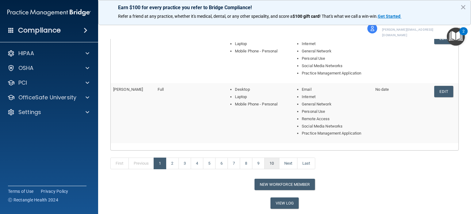 This screenshot has width=471, height=214. Describe the element at coordinates (30, 112) in the screenshot. I see `p: Settings` at that location.